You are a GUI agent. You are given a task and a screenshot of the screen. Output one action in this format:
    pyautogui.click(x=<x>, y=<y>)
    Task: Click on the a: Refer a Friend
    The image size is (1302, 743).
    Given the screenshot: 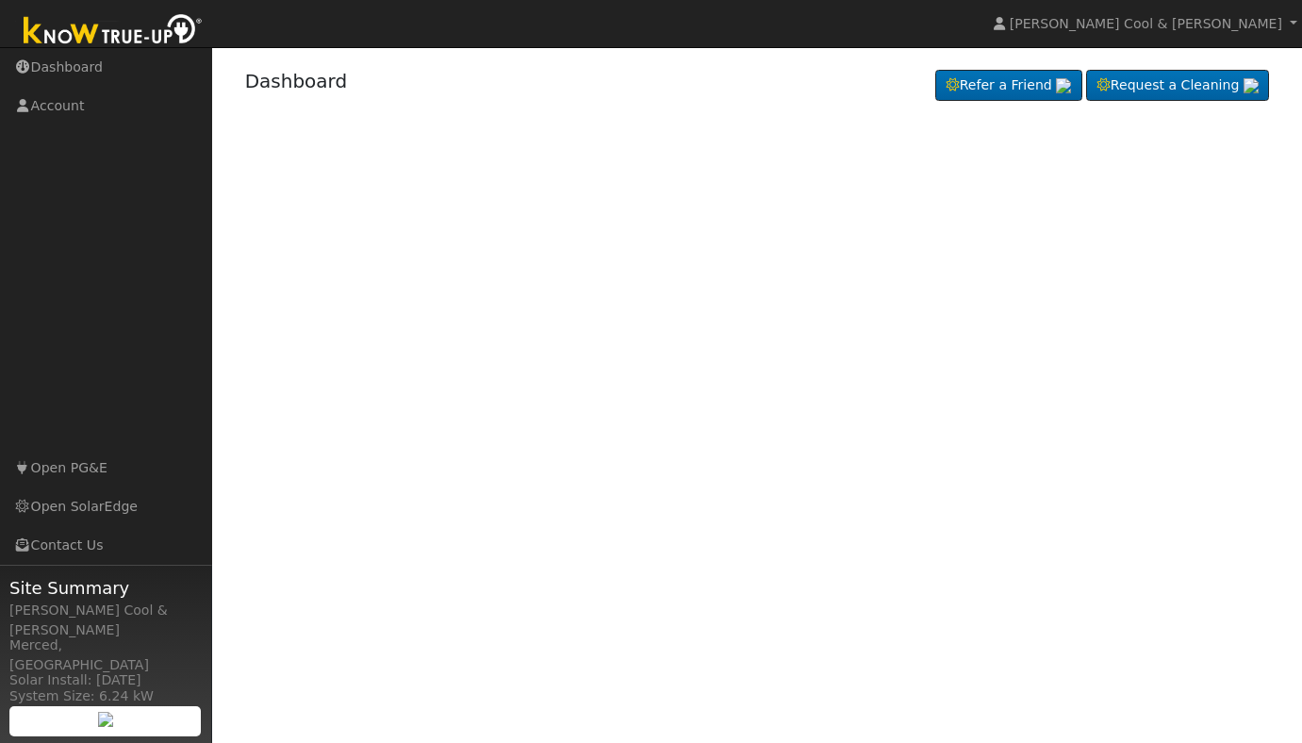 What is the action you would take?
    pyautogui.click(x=1009, y=86)
    